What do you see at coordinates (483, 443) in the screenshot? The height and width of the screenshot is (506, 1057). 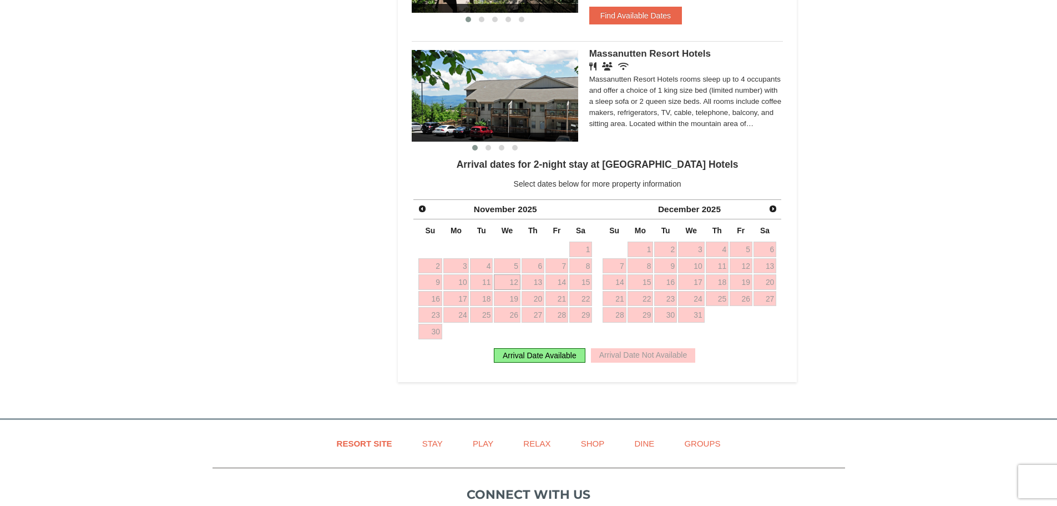 I see `a: Play` at bounding box center [483, 443].